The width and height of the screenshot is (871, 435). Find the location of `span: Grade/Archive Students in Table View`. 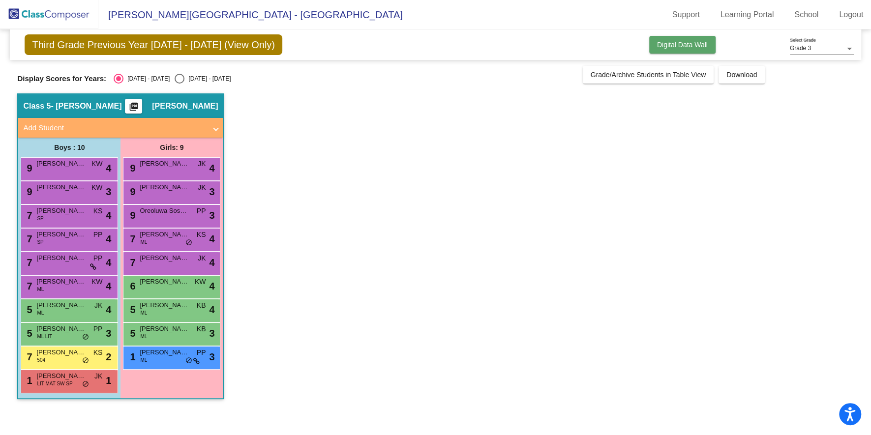

span: Grade/Archive Students in Table View is located at coordinates (648, 75).